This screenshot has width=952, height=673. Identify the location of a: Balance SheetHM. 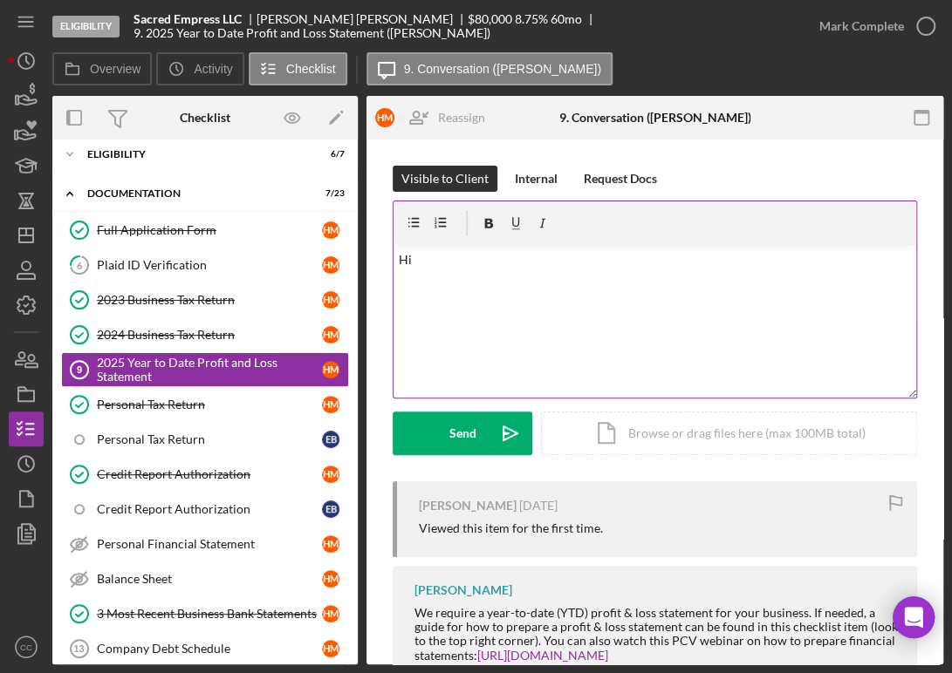
(205, 579).